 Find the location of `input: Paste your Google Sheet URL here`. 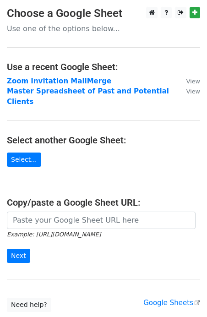

input: Paste your Google Sheet URL here is located at coordinates (101, 220).